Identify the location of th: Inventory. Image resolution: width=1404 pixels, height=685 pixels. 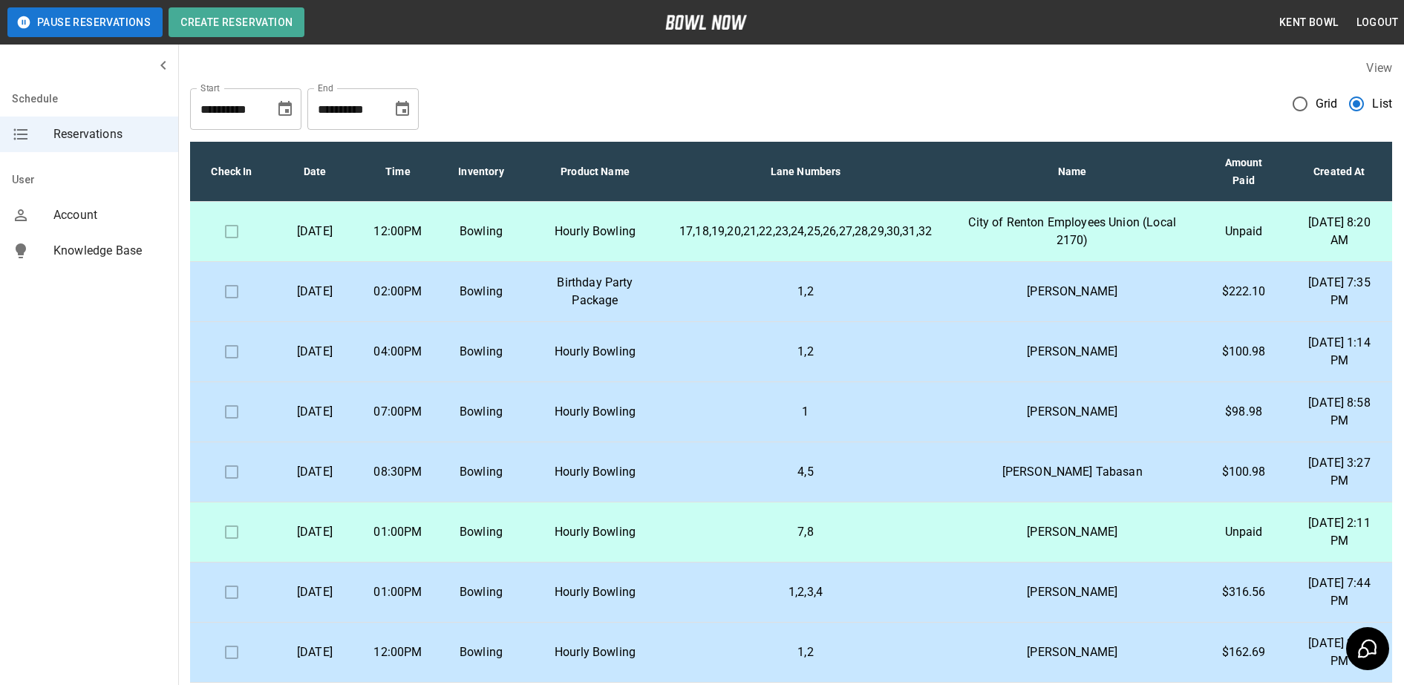
(481, 172).